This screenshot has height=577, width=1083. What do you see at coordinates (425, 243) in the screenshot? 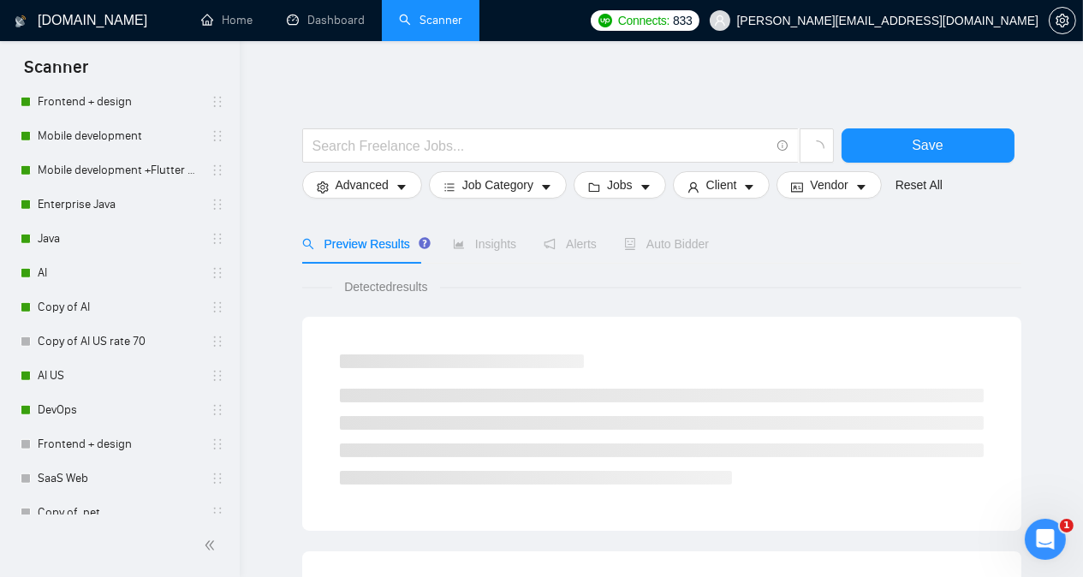
I see `div: Tooltip anchor` at bounding box center [425, 243].